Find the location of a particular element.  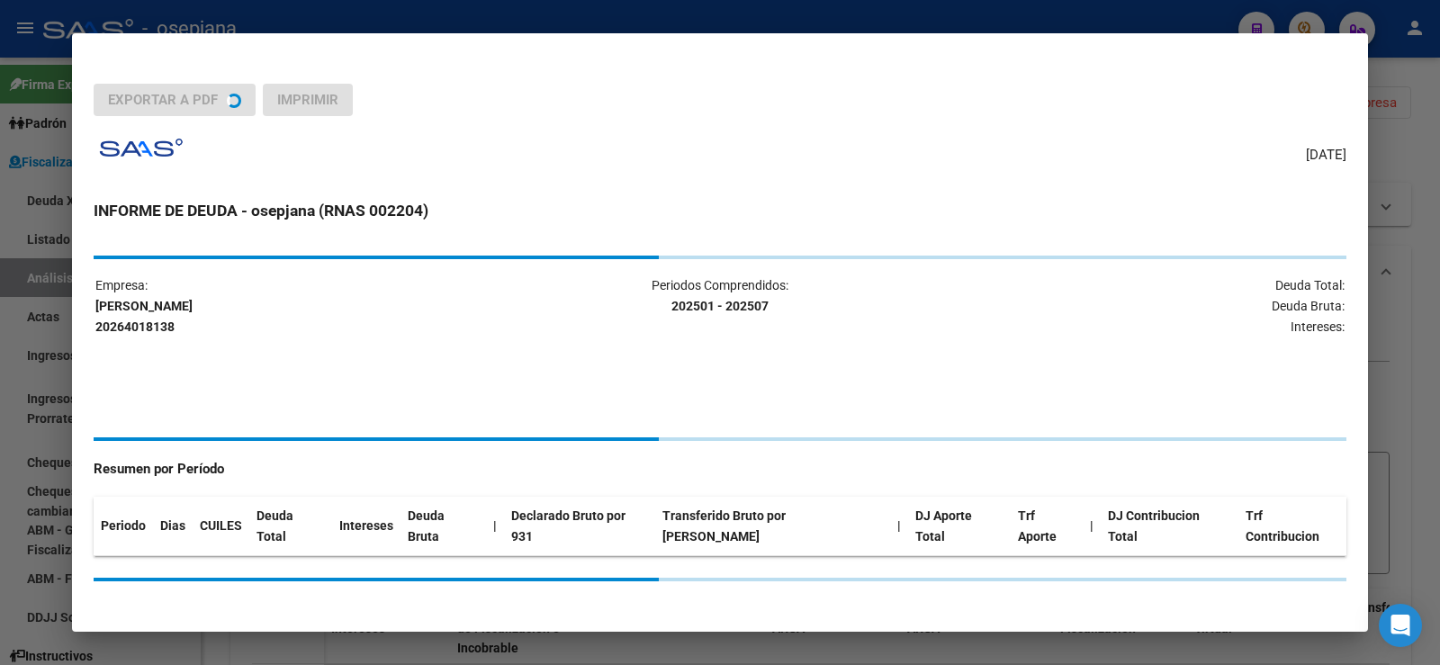

th: DJ Contribucion Total is located at coordinates (1169, 526).